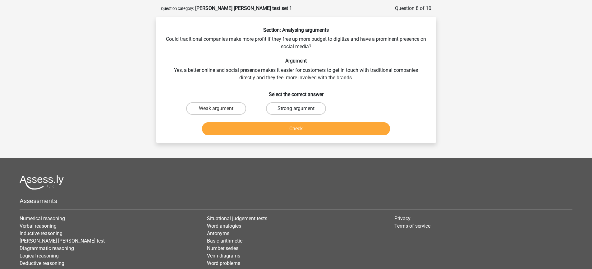 The width and height of the screenshot is (592, 269). What do you see at coordinates (218, 233) in the screenshot?
I see `a: Antonyms` at bounding box center [218, 233].